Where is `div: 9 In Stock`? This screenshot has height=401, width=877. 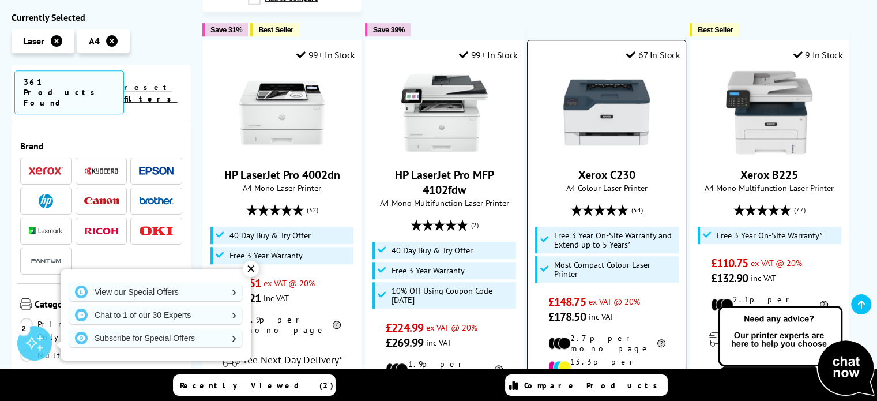
div: 9 In Stock is located at coordinates (819, 55).